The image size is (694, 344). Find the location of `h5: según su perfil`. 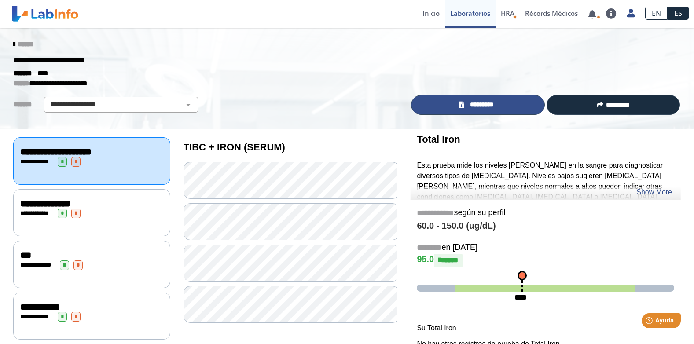

h5: según su perfil is located at coordinates (545, 213).